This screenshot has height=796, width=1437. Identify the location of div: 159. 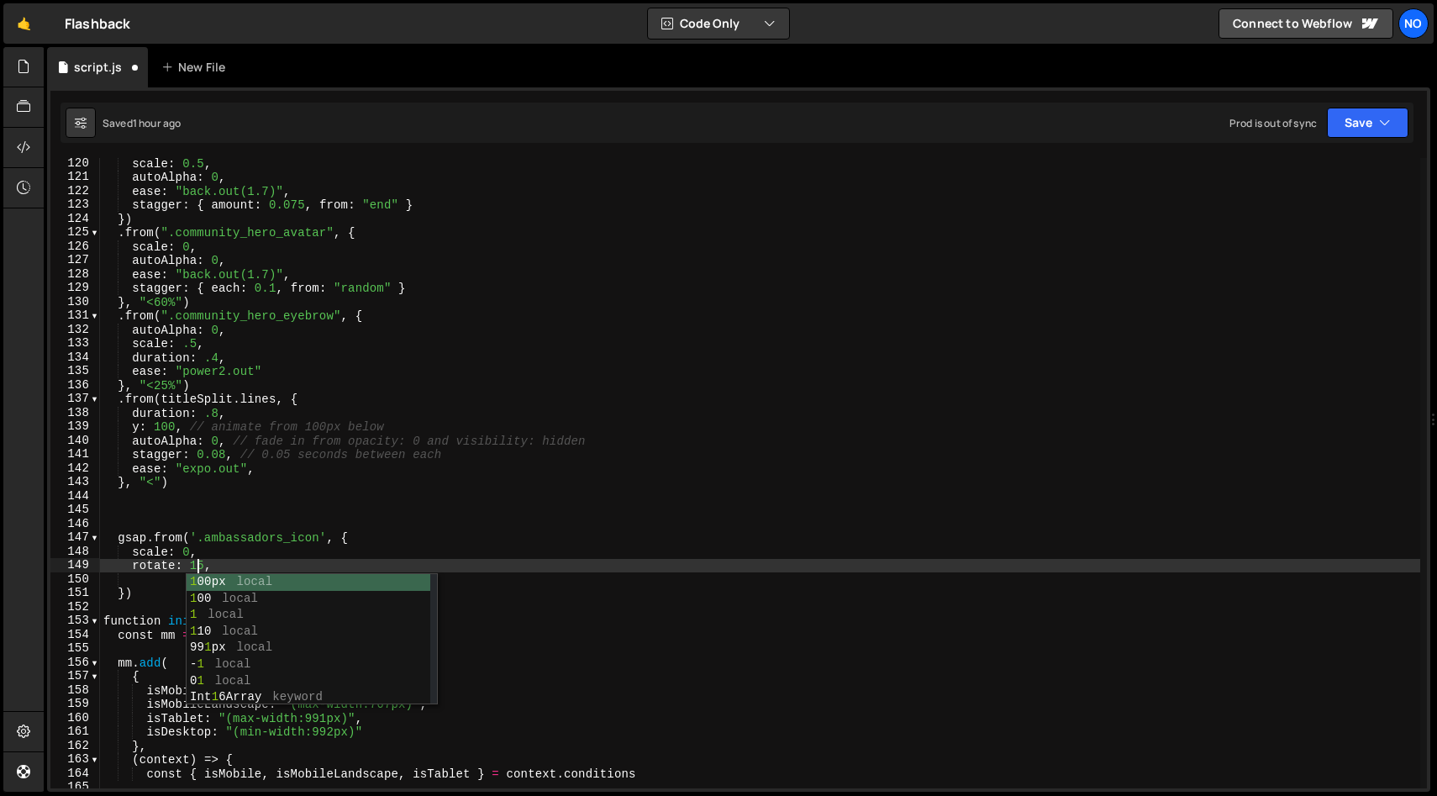
(75, 703).